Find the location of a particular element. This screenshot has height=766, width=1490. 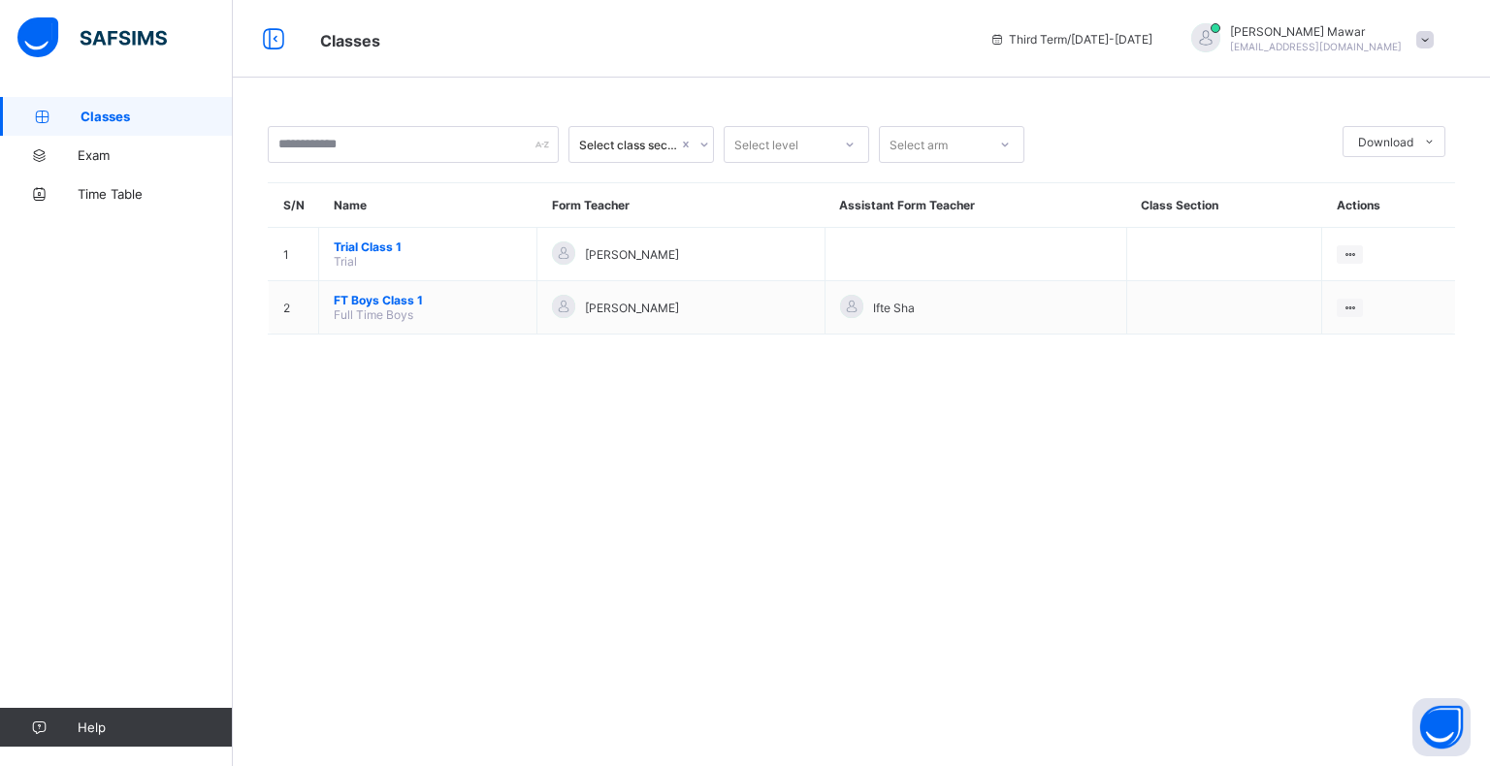

div: Select arm is located at coordinates (919, 145).